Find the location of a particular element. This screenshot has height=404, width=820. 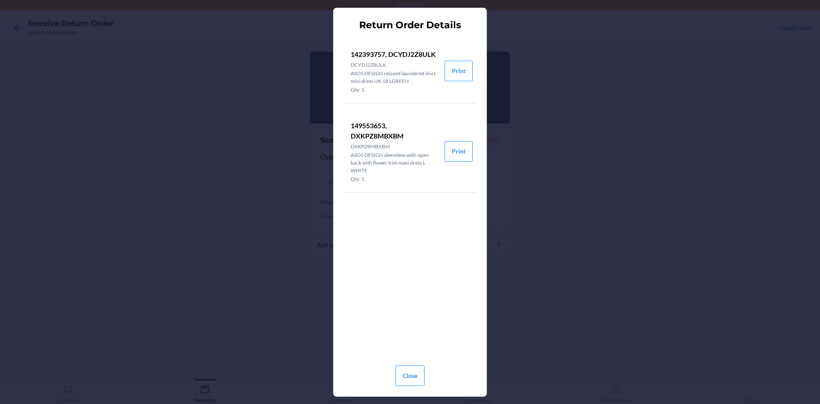

p: DCYDJ2Z8ULK is located at coordinates (394, 65).